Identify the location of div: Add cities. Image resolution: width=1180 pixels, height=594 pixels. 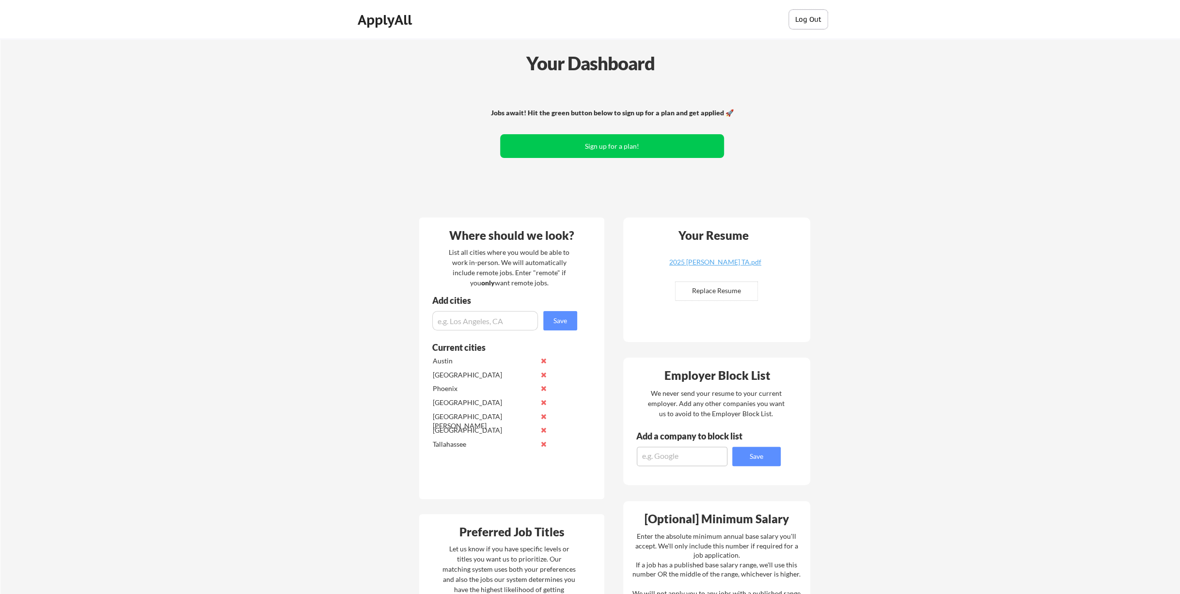
(506, 301).